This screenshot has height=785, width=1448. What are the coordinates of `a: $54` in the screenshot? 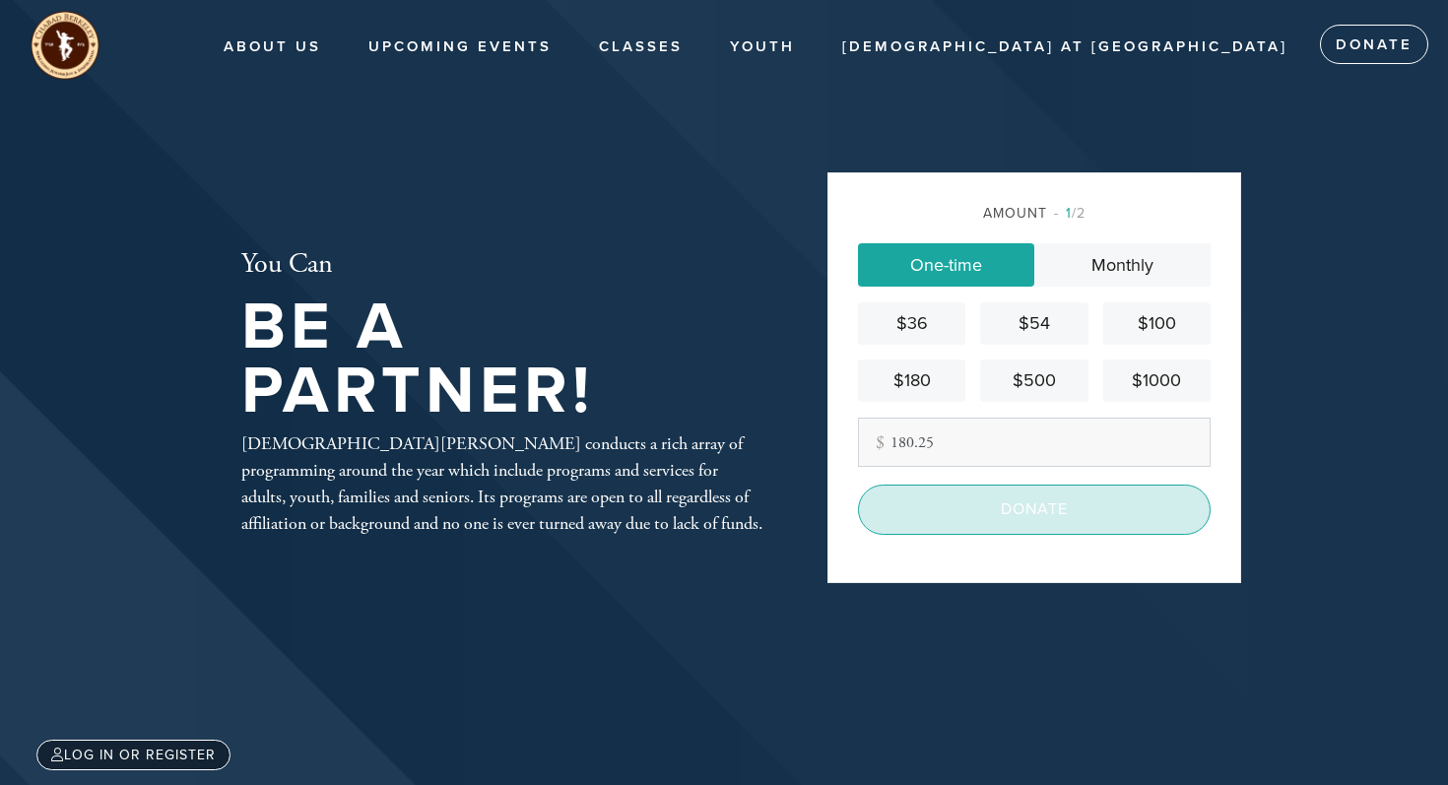 It's located at (1033, 323).